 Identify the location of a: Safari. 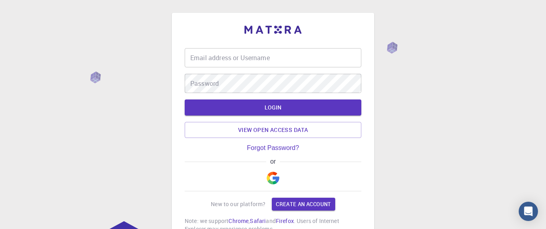
(258, 221).